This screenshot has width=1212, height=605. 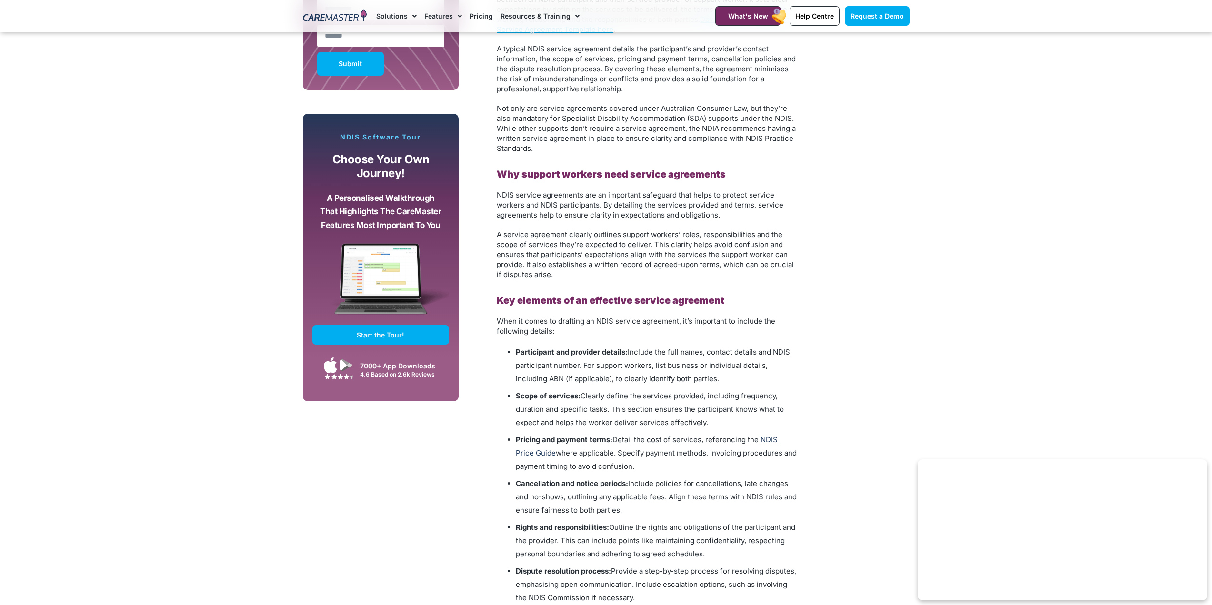 I want to click on div: 4.6 Based on 2.6k Reviews, so click(x=402, y=374).